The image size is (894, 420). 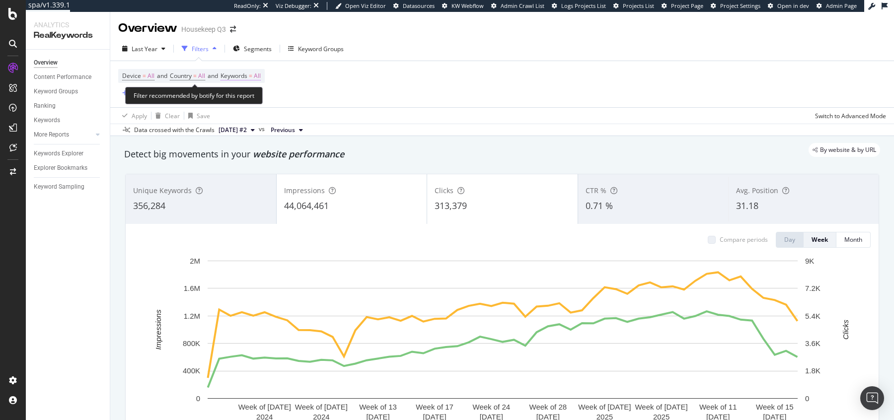 I want to click on a: Ranking, so click(x=68, y=106).